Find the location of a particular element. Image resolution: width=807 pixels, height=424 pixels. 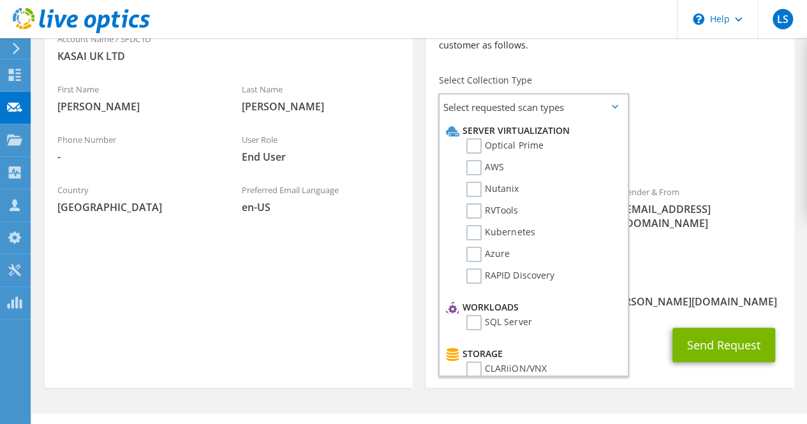

label: AWS is located at coordinates (485, 168).